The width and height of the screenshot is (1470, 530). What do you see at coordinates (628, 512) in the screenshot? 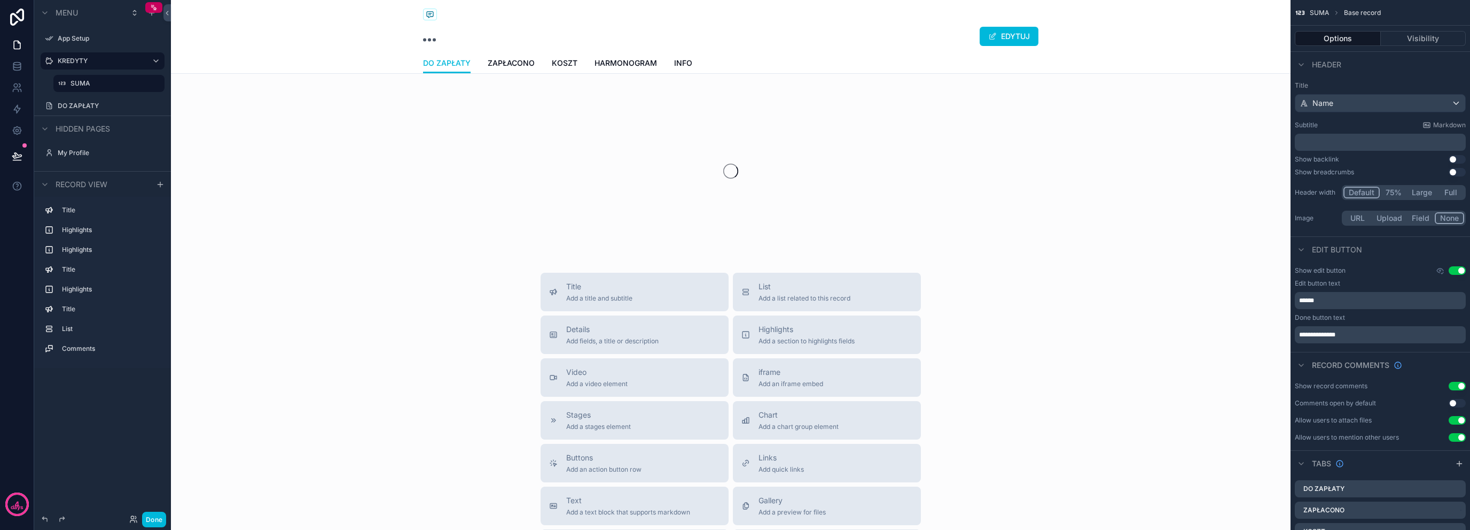
I see `span: Add a text block that supports markdown` at bounding box center [628, 512].